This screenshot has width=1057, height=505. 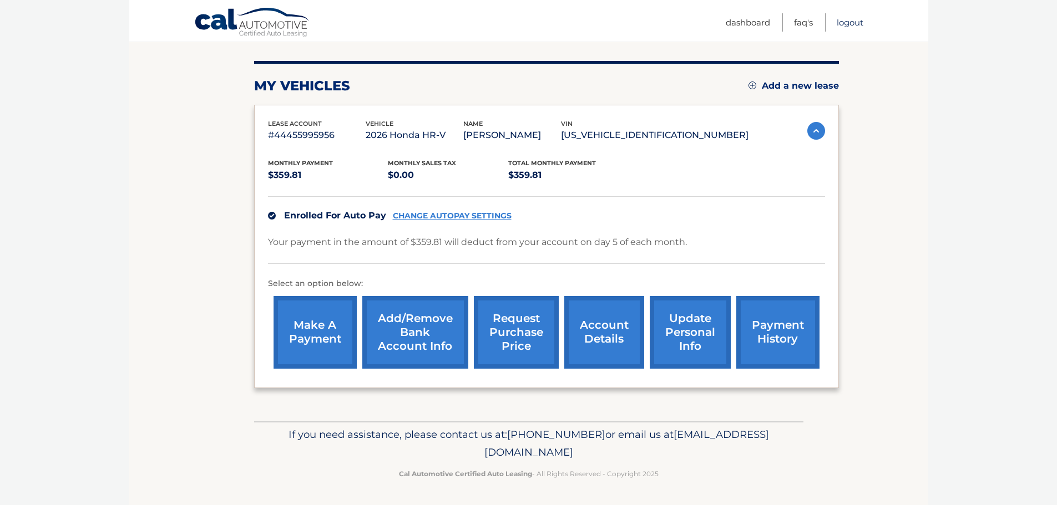 I want to click on p: #44455995956, so click(x=317, y=135).